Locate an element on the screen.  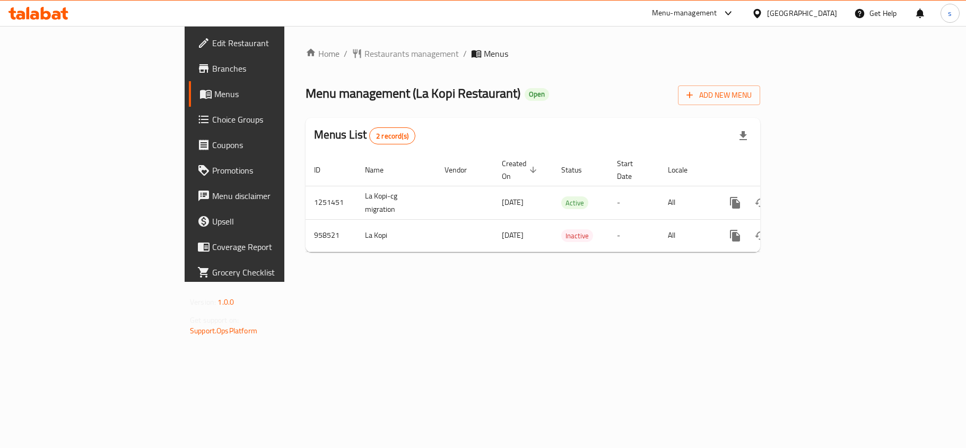
a: Choice Groups is located at coordinates (267, 119).